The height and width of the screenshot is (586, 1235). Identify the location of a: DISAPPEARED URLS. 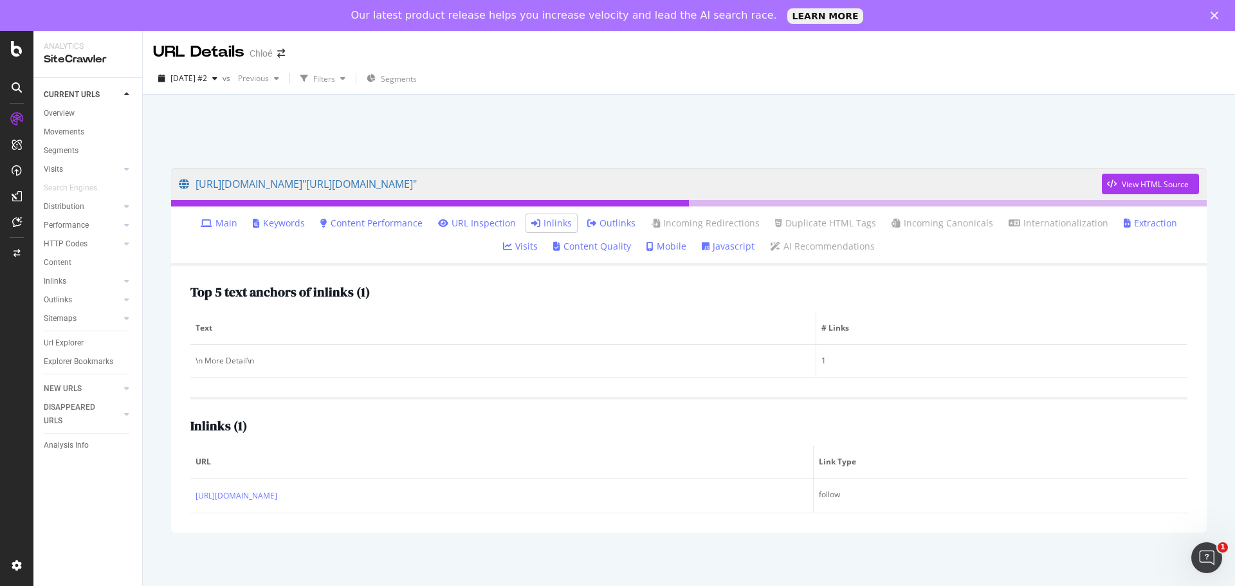
(82, 414).